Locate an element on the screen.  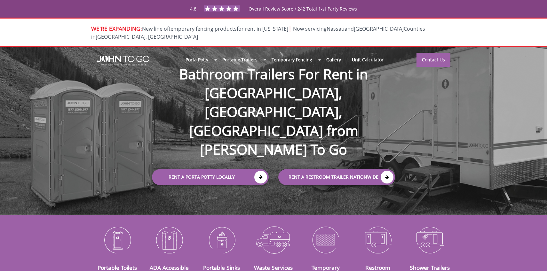
a: Temporary Fencing is located at coordinates (292, 59).